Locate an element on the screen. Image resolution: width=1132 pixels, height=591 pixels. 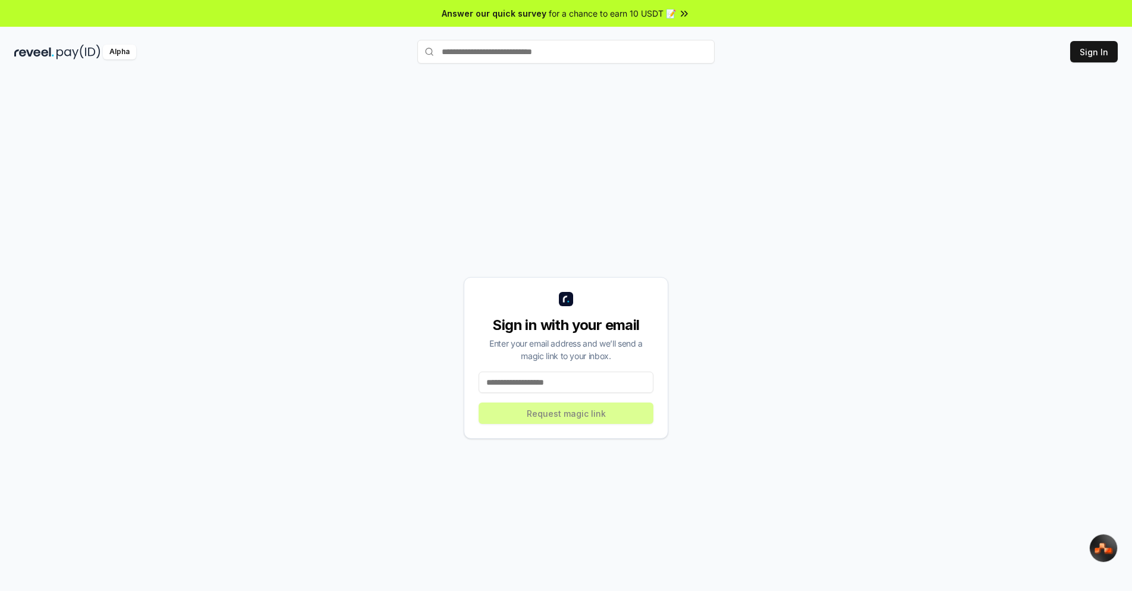
img: pay_id is located at coordinates (78, 52).